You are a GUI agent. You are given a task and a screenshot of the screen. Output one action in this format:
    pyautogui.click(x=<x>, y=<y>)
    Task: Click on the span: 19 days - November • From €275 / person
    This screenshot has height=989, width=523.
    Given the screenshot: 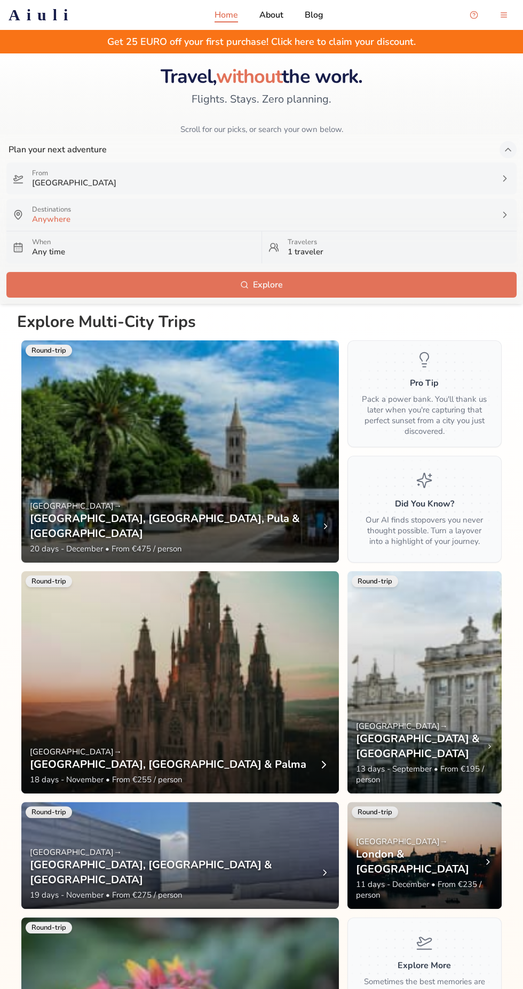 What is the action you would take?
    pyautogui.click(x=106, y=895)
    